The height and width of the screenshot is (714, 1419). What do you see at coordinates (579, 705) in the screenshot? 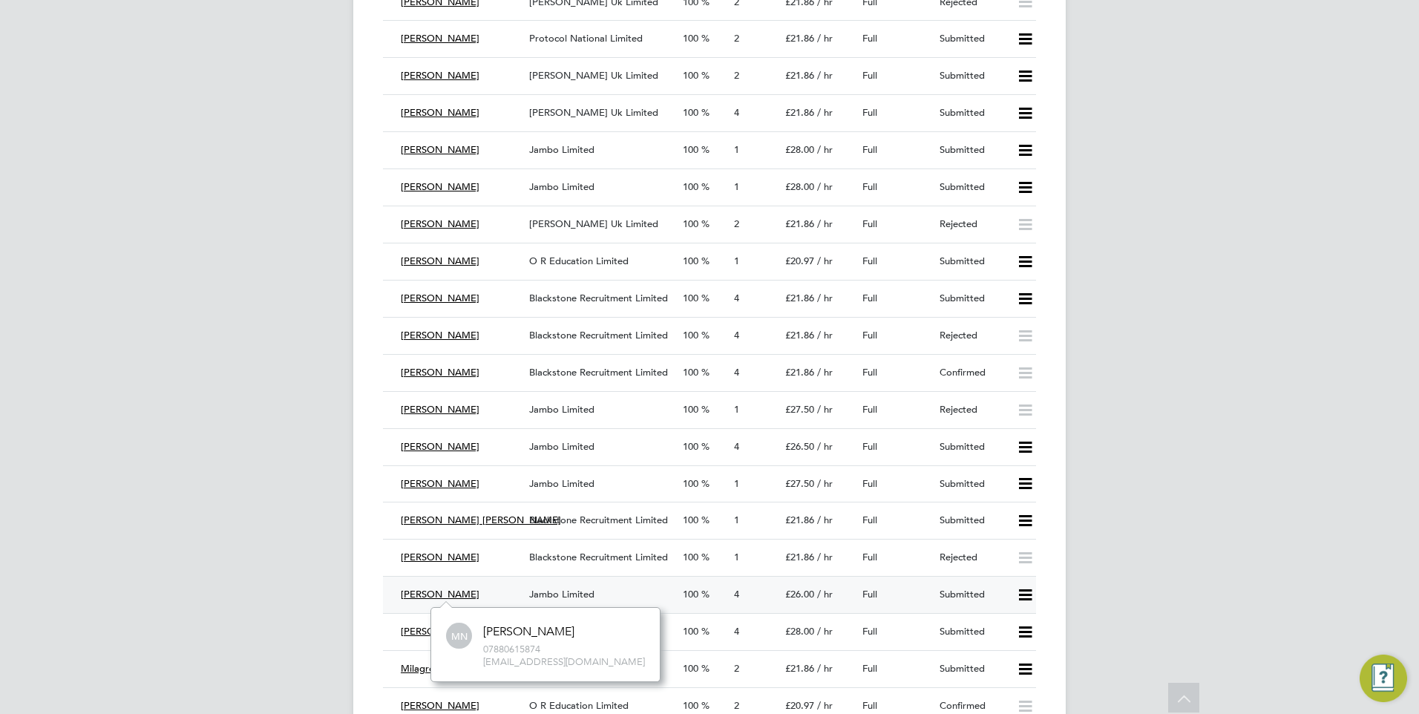
I see `span: O R Education Limited` at bounding box center [579, 705].